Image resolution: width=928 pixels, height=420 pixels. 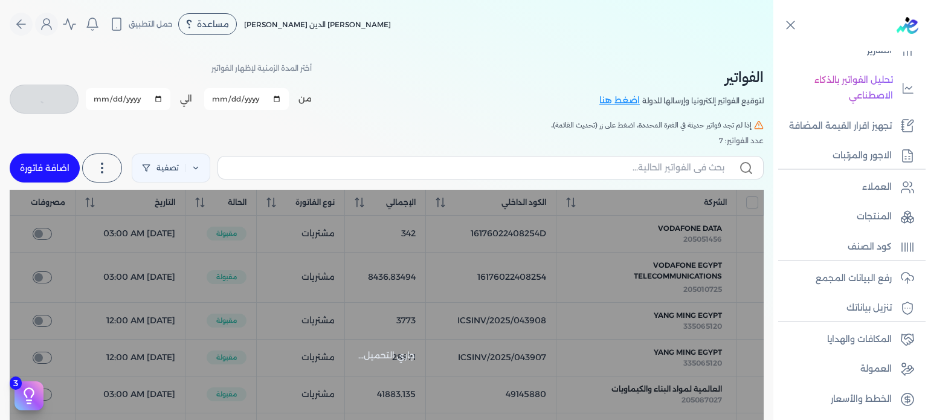 I want to click on p: كود الصنف, so click(x=870, y=247).